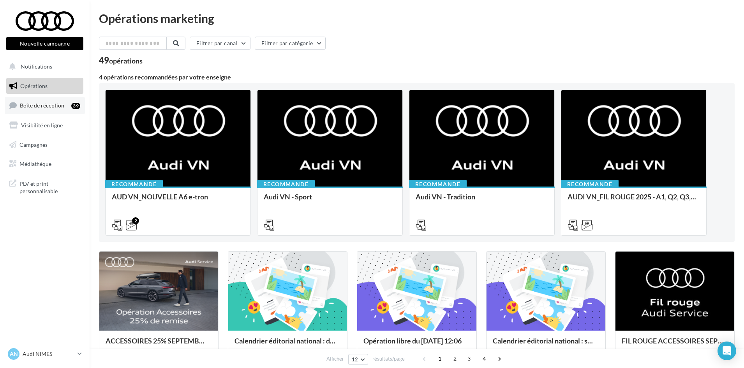 The image size is (744, 368). Describe the element at coordinates (45, 44) in the screenshot. I see `button: Nouvelle campagne` at that location.